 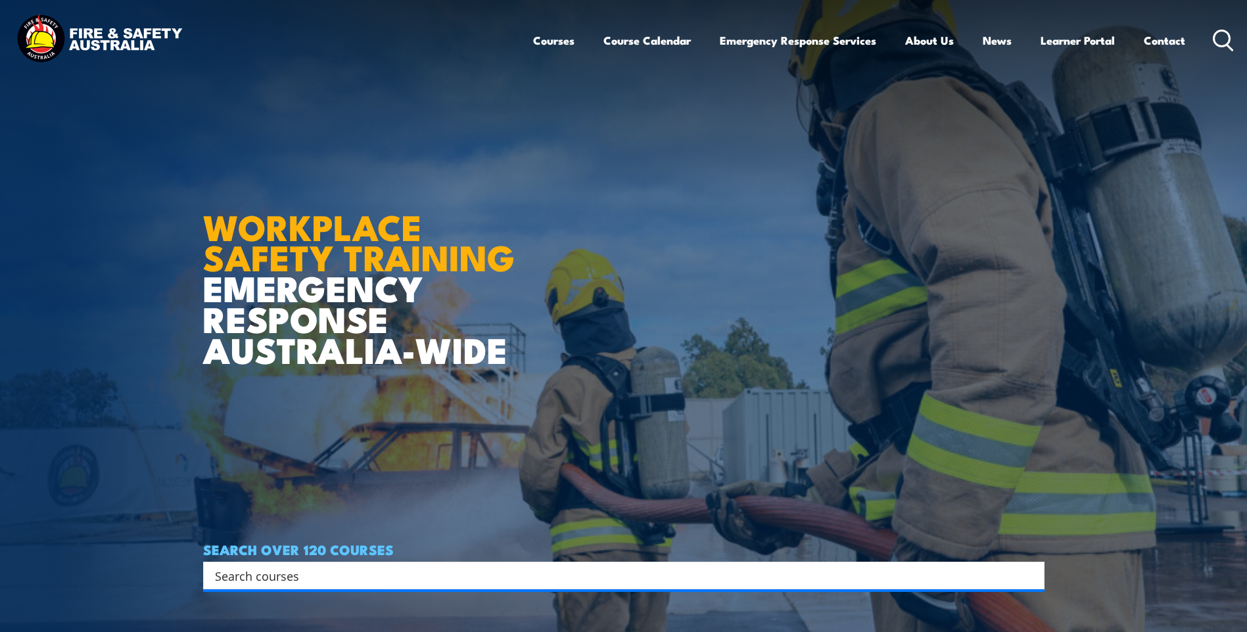 I want to click on strong: WORKPLACE SAFETY TRAINING, so click(x=359, y=241).